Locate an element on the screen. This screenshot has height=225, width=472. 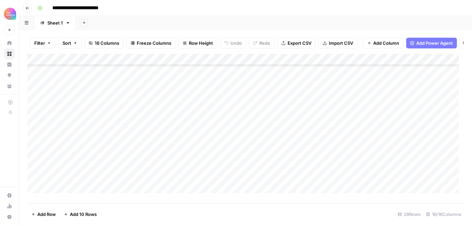
button: Add Power Agent is located at coordinates (431, 43).